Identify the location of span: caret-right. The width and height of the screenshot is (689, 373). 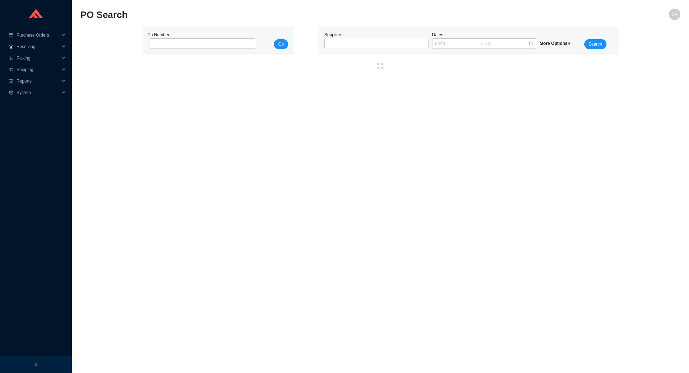
(569, 43).